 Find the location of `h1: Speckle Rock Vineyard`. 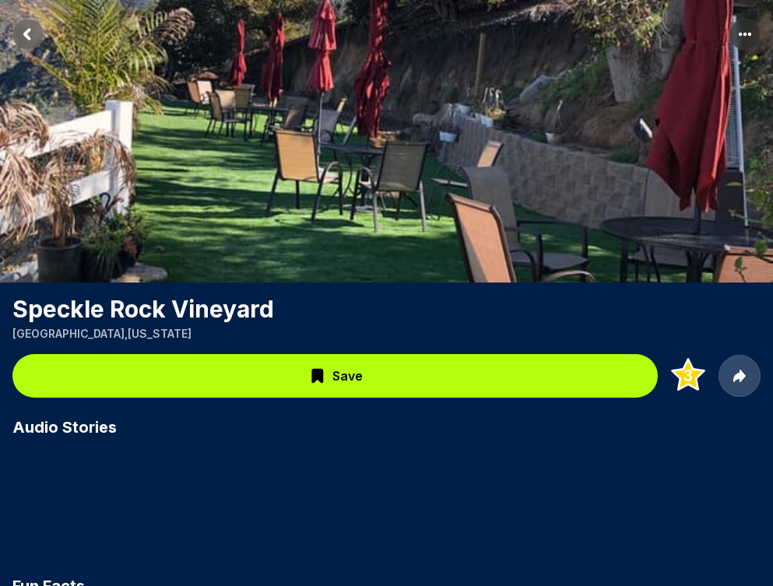

h1: Speckle Rock Vineyard is located at coordinates (386, 309).